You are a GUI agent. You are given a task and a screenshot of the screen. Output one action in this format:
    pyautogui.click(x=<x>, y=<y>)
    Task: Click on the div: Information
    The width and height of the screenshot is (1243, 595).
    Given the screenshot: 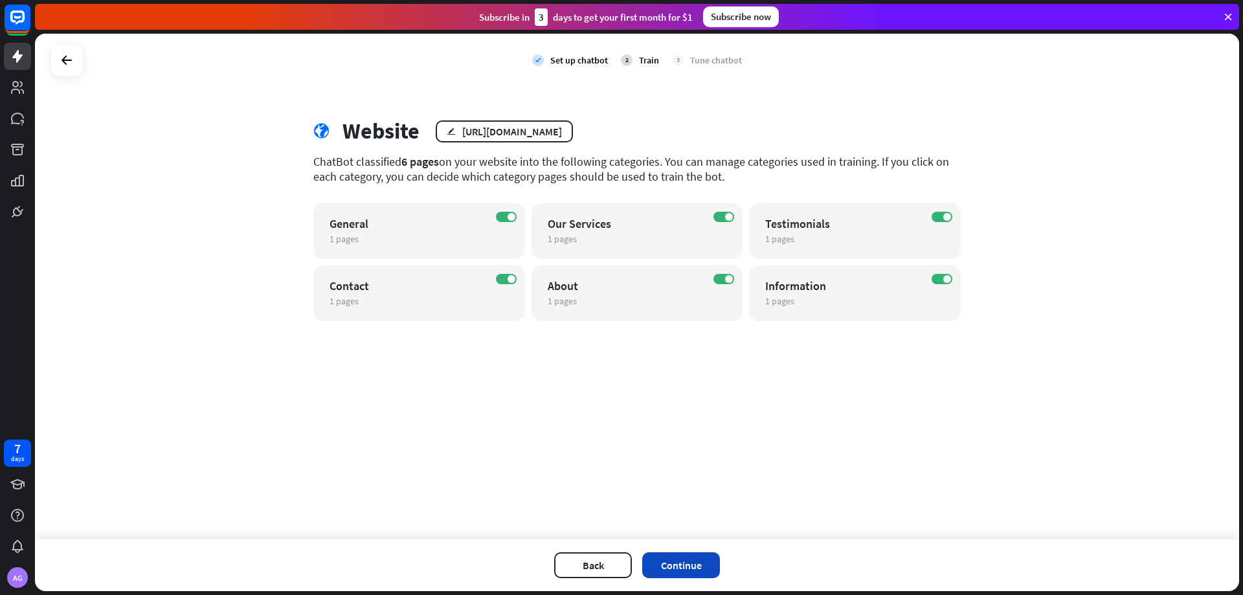 What is the action you would take?
    pyautogui.click(x=843, y=285)
    